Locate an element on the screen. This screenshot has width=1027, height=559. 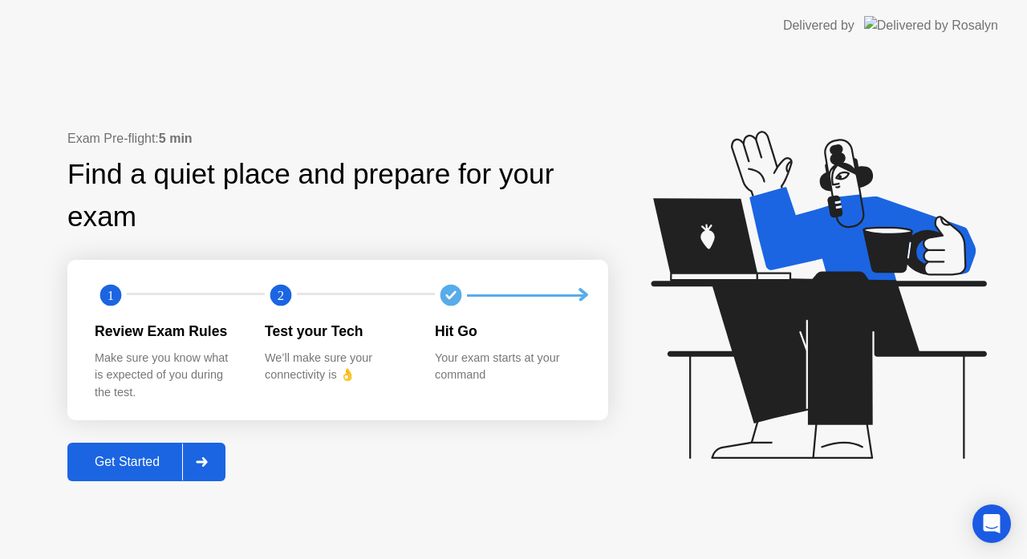
text: 2 is located at coordinates (281, 295).